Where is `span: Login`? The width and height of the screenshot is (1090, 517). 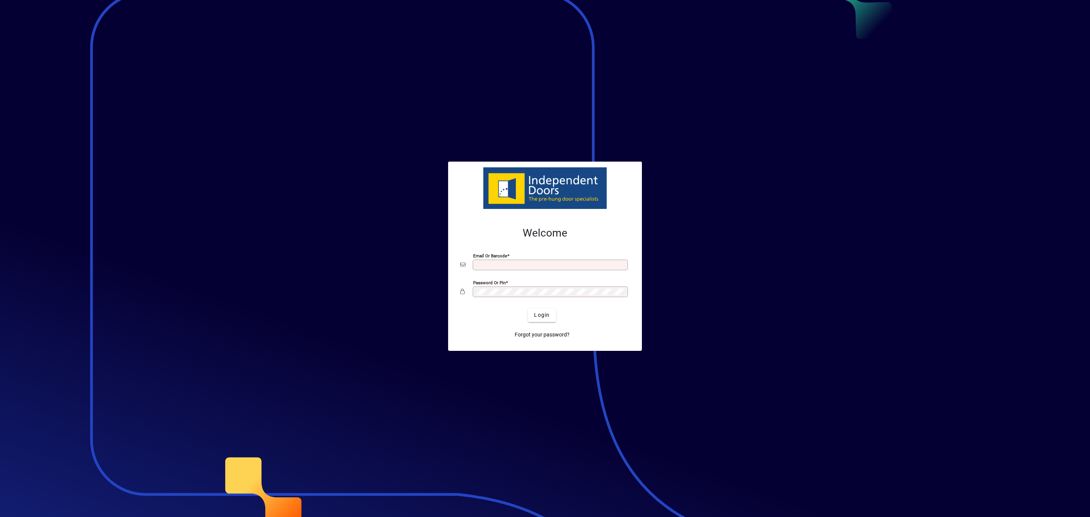 span: Login is located at coordinates (542, 315).